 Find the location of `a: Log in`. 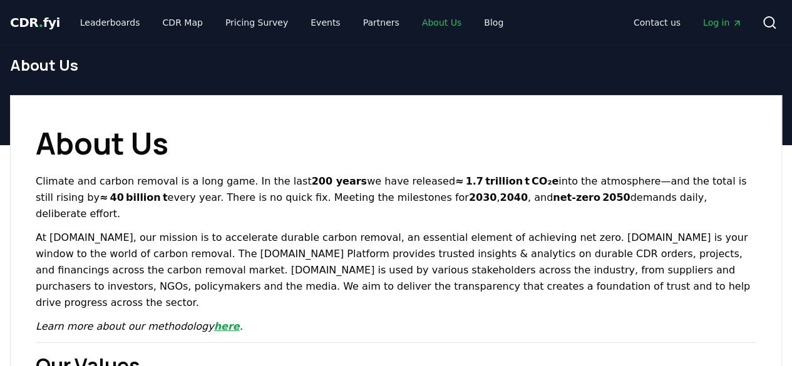

a: Log in is located at coordinates (722, 23).